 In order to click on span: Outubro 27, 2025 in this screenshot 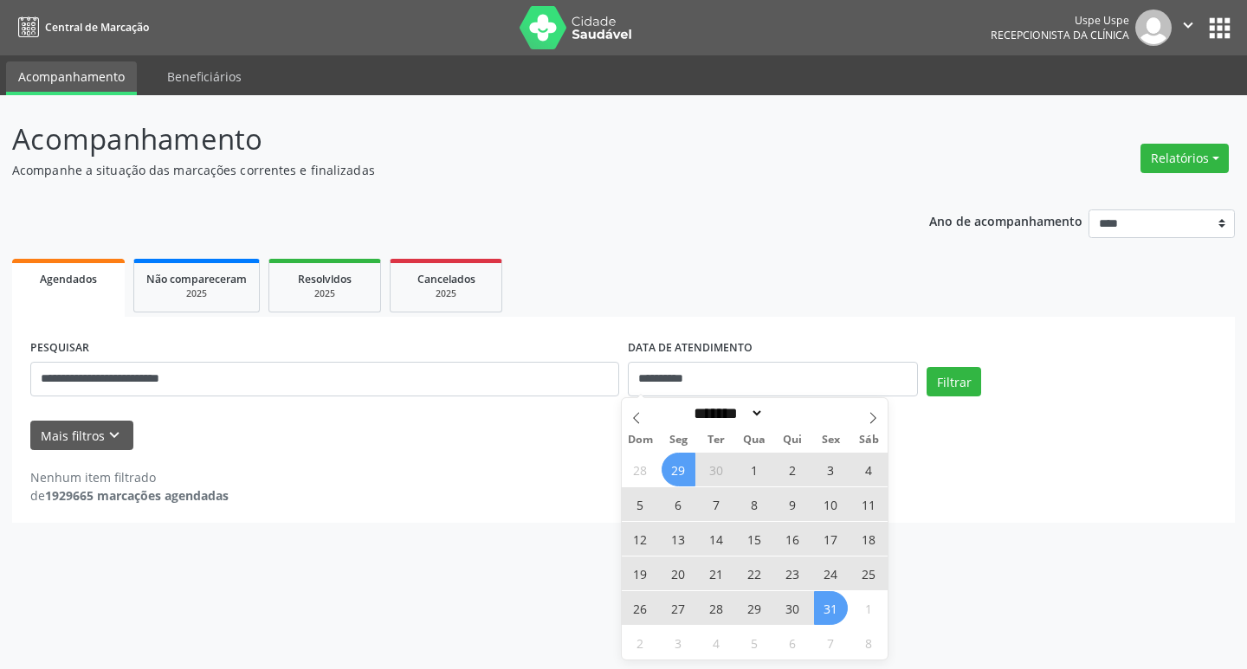, I will do `click(678, 608)`.